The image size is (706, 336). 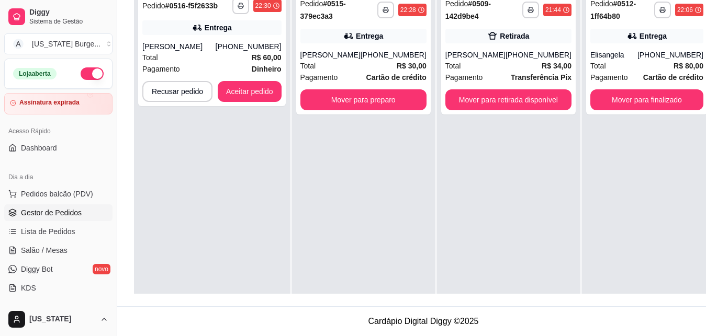 What do you see at coordinates (508, 100) in the screenshot?
I see `button: Mover para retirada disponível` at bounding box center [508, 100].